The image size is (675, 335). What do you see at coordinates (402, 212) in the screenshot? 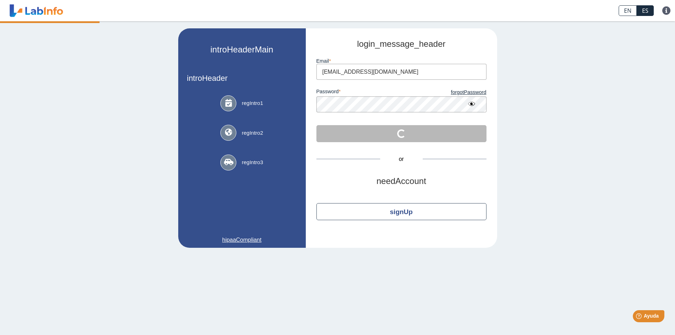
I see `button: signUp` at bounding box center [402, 212].